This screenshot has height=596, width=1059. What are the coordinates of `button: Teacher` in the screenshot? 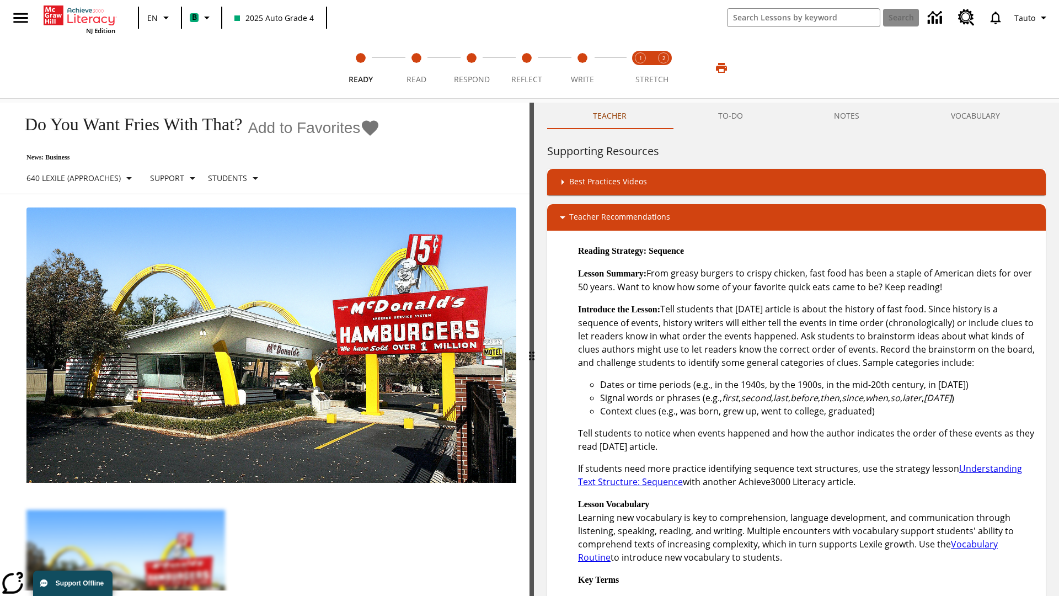 It's located at (609, 116).